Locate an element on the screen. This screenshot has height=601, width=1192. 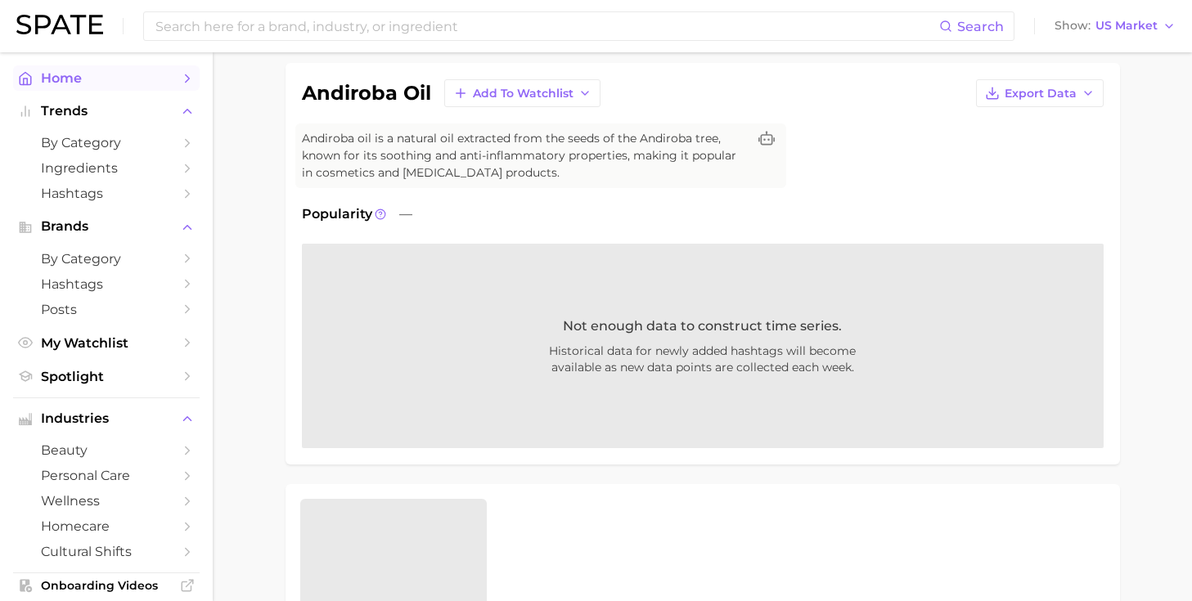
button: Add to Watchlist is located at coordinates (522, 93).